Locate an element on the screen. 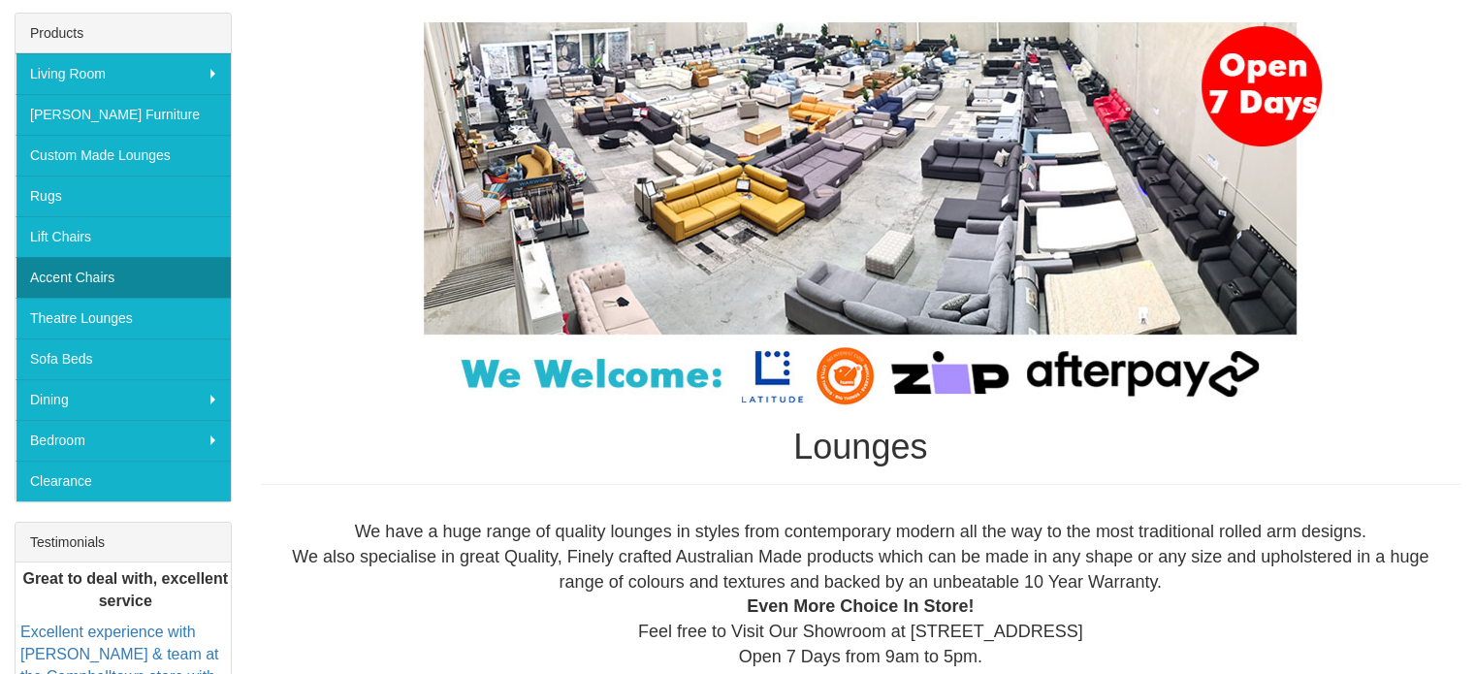 This screenshot has width=1475, height=674. a: Custom Made Lounges is located at coordinates (123, 155).